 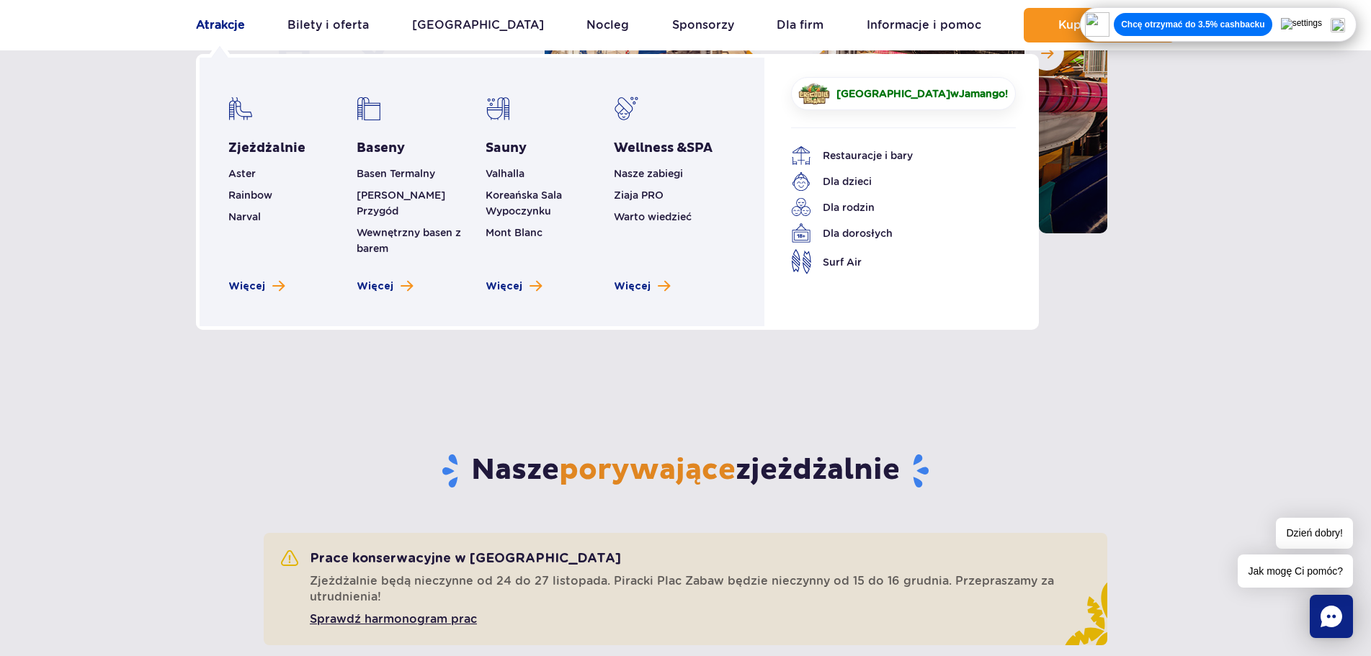 I want to click on a: Baseny, so click(x=380, y=148).